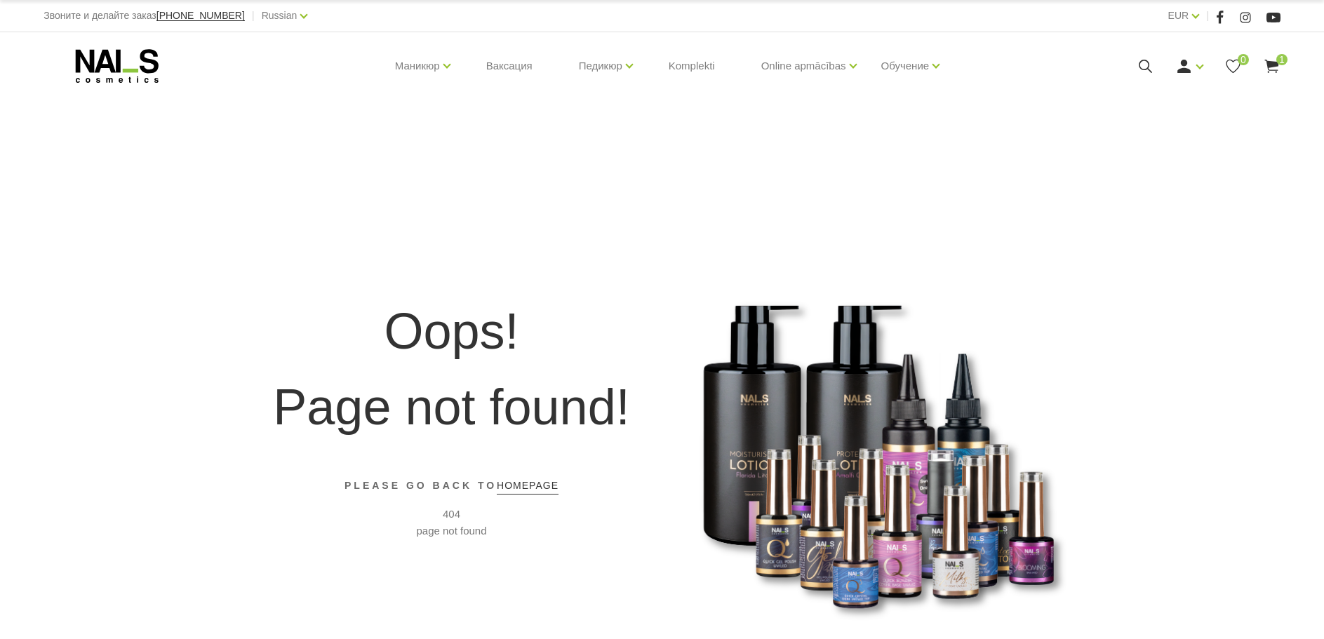  Describe the element at coordinates (905, 66) in the screenshot. I see `a: Обучение` at that location.